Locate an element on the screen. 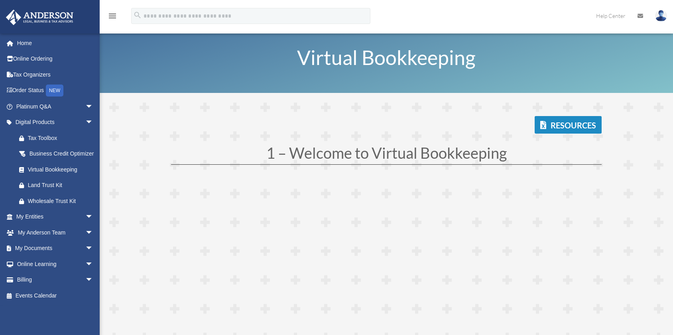  div: NEW is located at coordinates (55, 91).